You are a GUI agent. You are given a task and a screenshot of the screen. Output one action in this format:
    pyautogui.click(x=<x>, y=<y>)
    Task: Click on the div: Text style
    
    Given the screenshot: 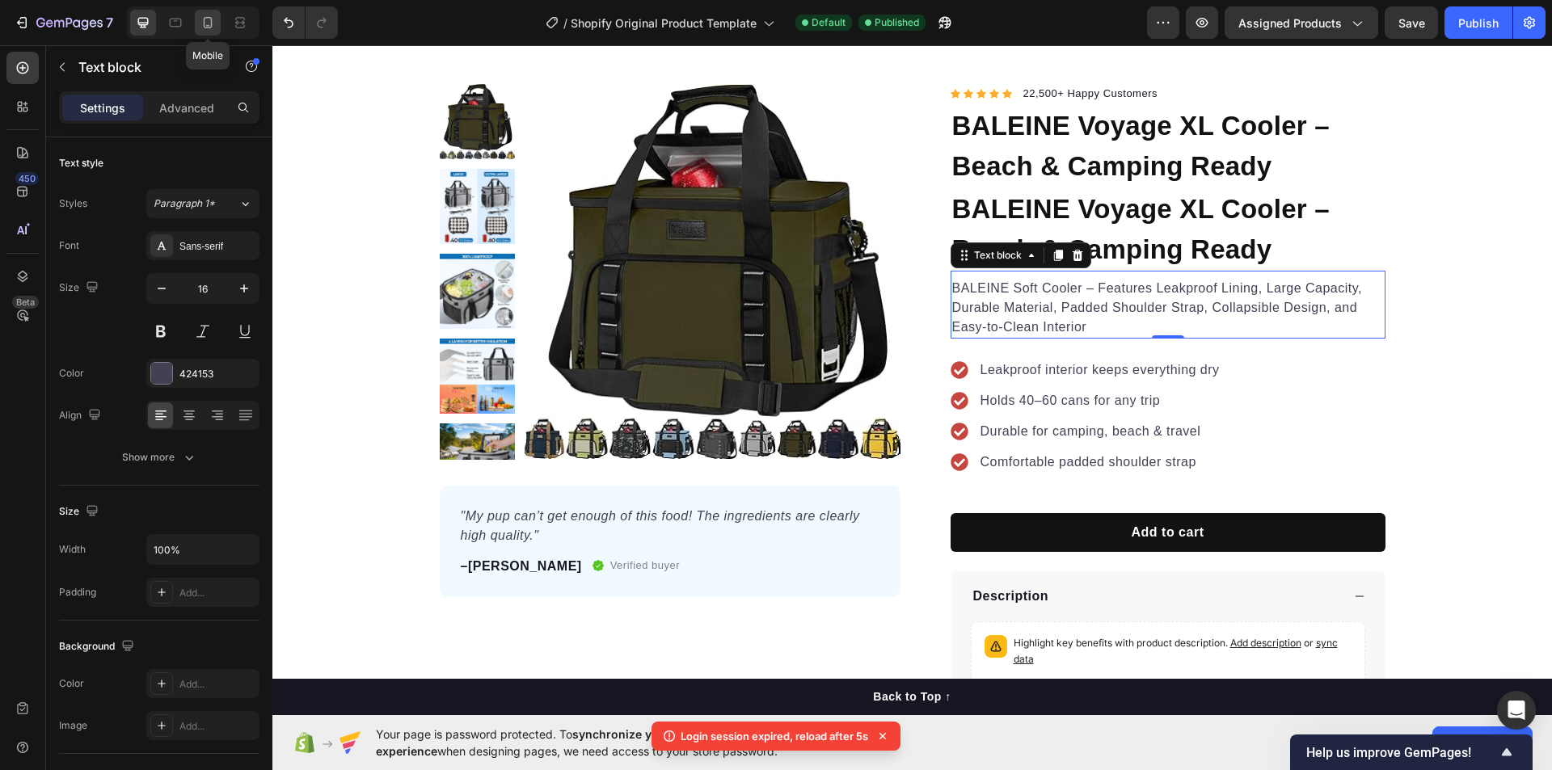 What is the action you would take?
    pyautogui.click(x=81, y=163)
    